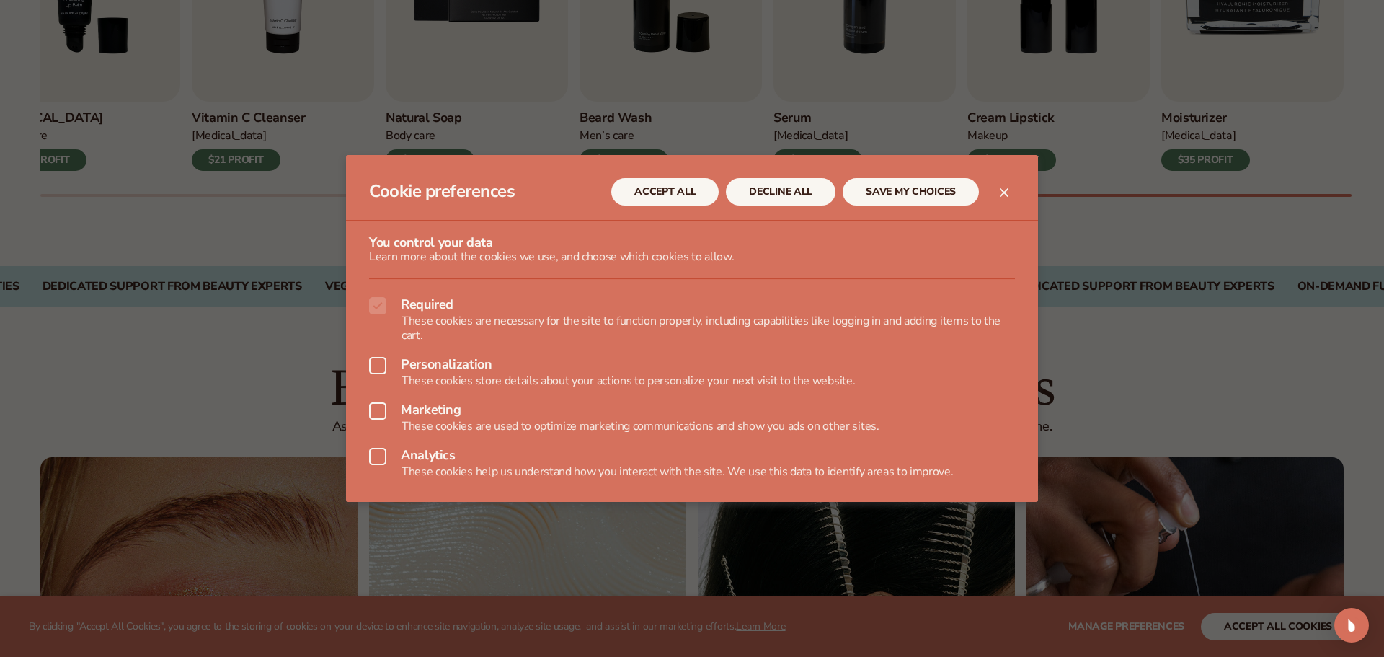 The width and height of the screenshot is (1384, 657). Describe the element at coordinates (1351, 625) in the screenshot. I see `div: Open Intercom Messenger` at that location.